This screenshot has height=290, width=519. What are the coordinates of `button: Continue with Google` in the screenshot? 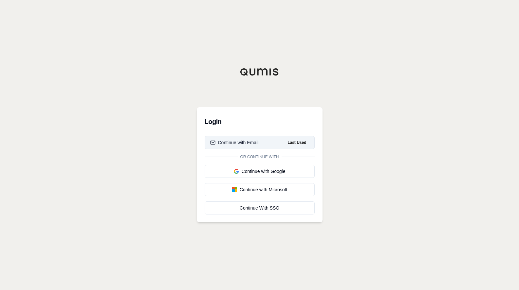 It's located at (260, 172).